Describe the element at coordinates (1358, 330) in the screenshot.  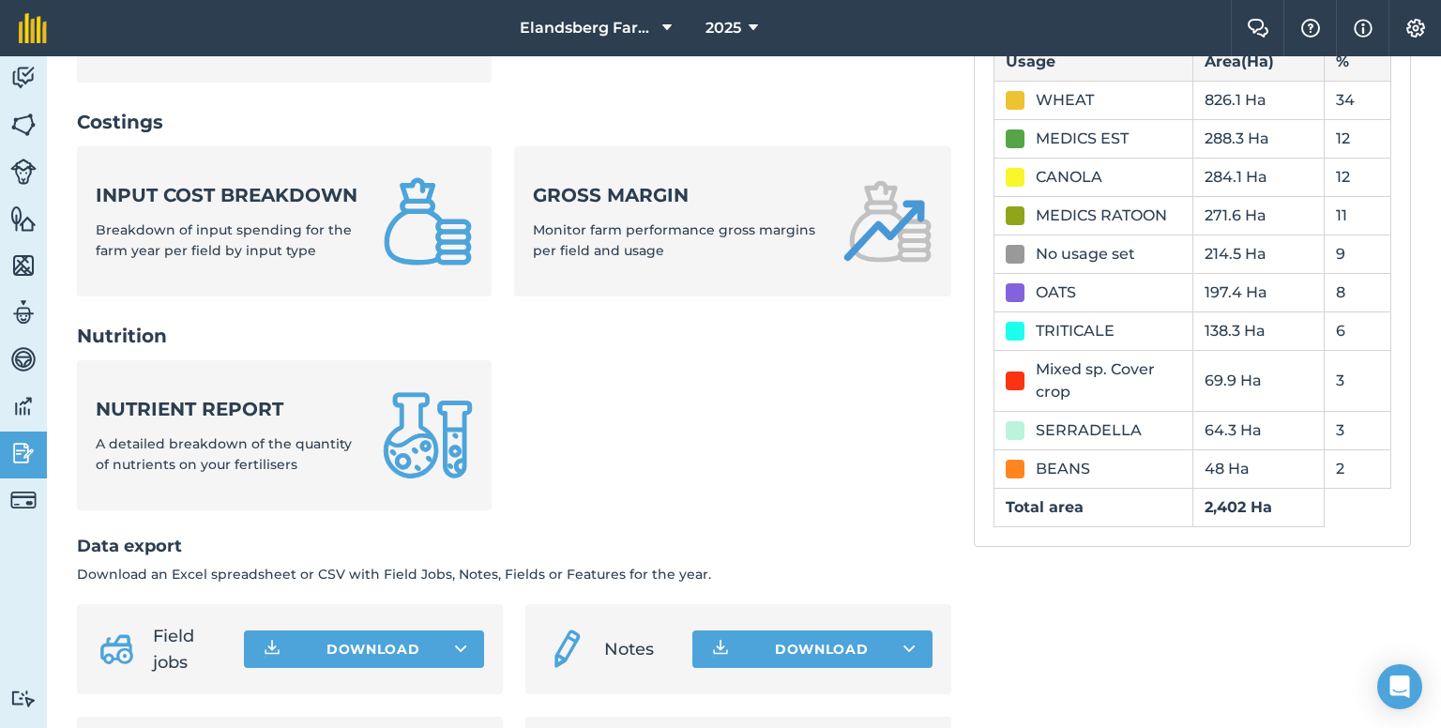
I see `td: 6` at that location.